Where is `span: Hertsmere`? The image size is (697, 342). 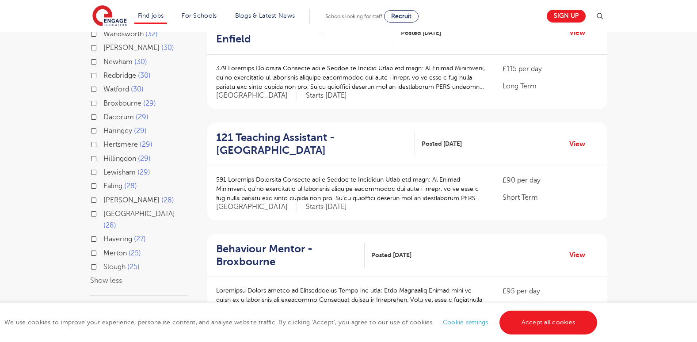 span: Hertsmere is located at coordinates (121, 144).